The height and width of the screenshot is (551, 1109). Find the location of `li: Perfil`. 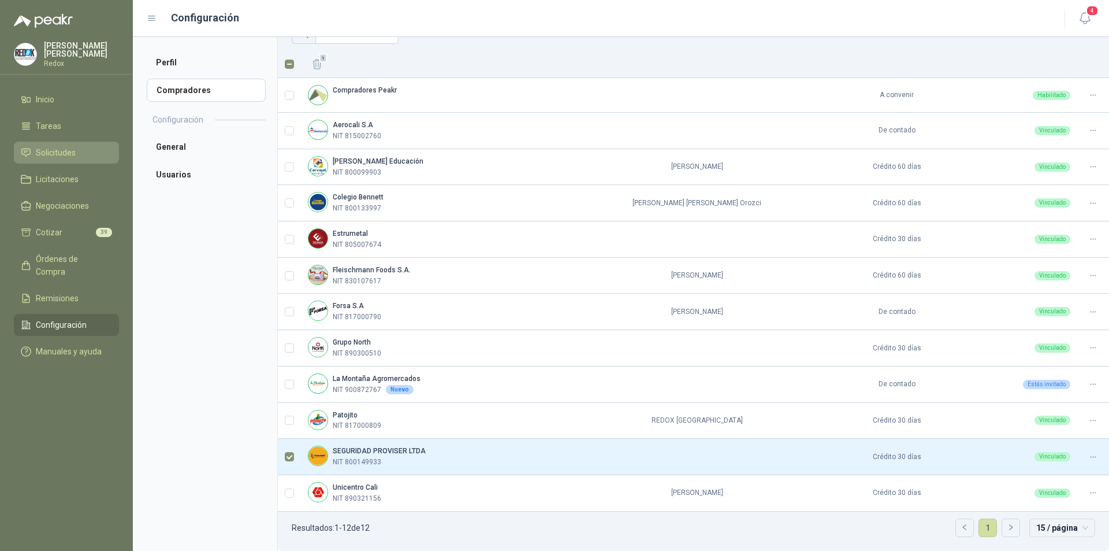

li: Perfil is located at coordinates (206, 62).